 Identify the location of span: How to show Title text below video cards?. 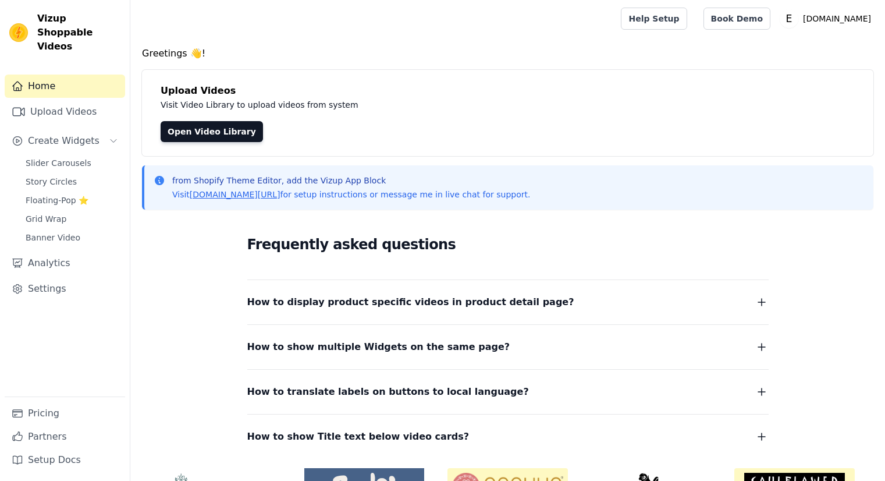
(359, 437).